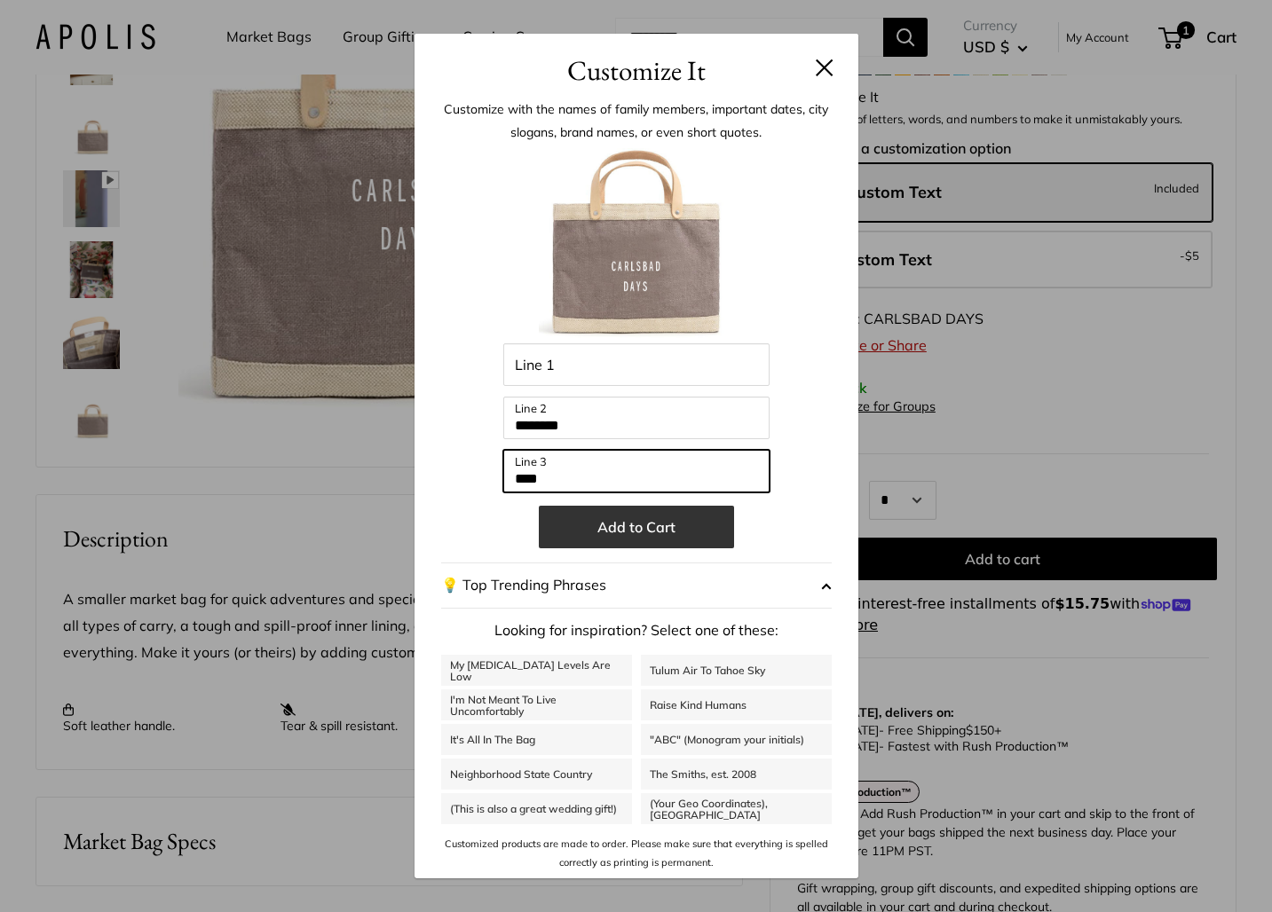 This screenshot has width=1272, height=912. I want to click on a: "ABC" (Monogram your initials), so click(736, 739).